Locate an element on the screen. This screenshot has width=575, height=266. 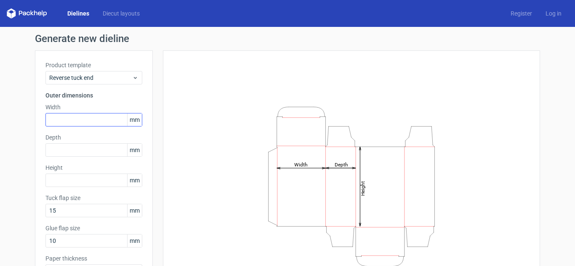
h3: Outer dimensions is located at coordinates (94, 95).